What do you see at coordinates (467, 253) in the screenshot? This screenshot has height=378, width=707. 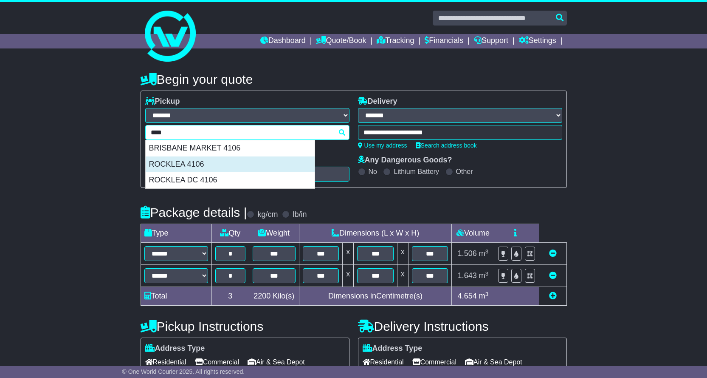 I see `span: 1.506` at bounding box center [467, 253].